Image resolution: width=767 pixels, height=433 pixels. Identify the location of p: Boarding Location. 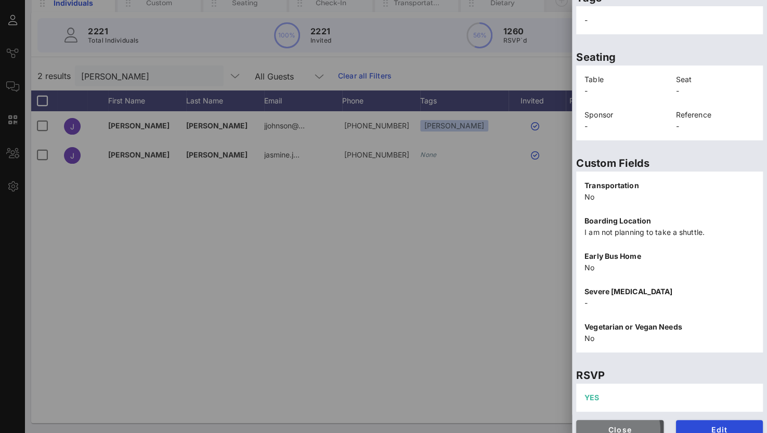
(669, 221).